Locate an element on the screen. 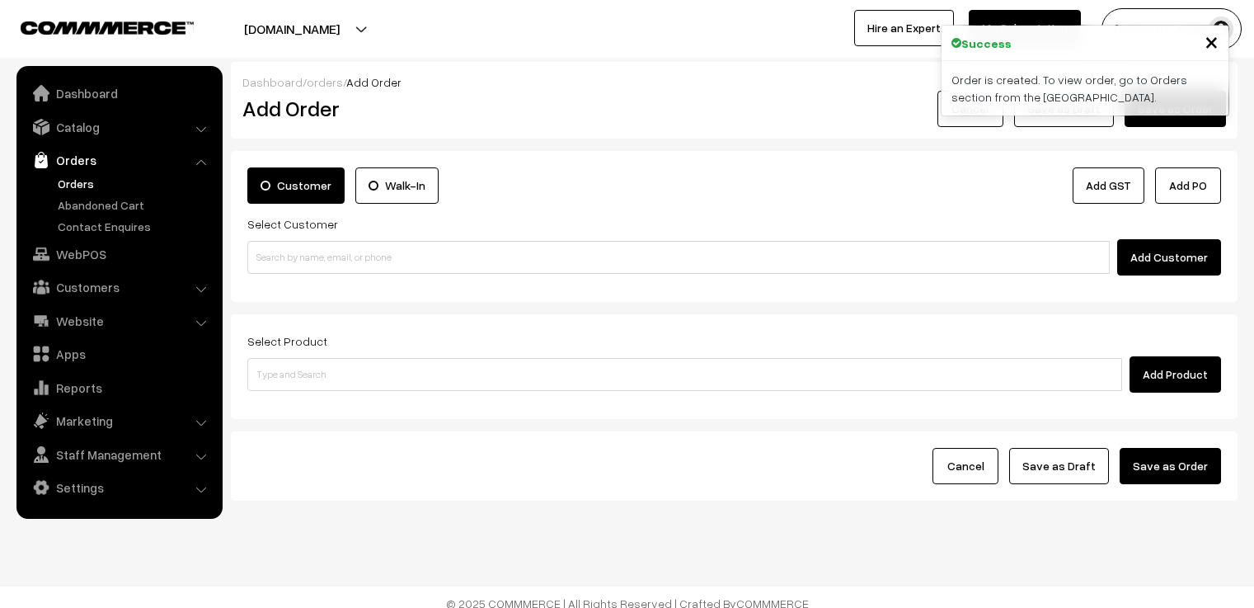 The height and width of the screenshot is (608, 1254). button: Add PO is located at coordinates (1188, 186).